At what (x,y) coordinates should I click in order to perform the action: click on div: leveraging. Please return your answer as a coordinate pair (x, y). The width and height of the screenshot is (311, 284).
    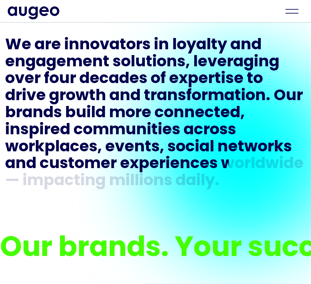
    Looking at the image, I should click on (236, 63).